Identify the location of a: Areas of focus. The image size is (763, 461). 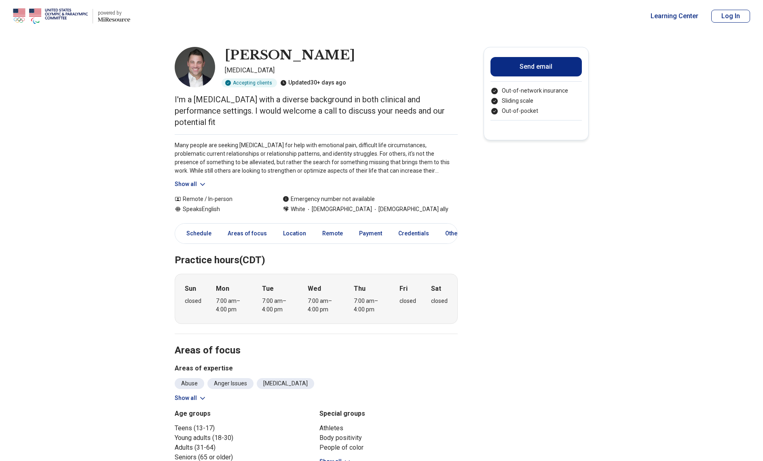
(247, 233).